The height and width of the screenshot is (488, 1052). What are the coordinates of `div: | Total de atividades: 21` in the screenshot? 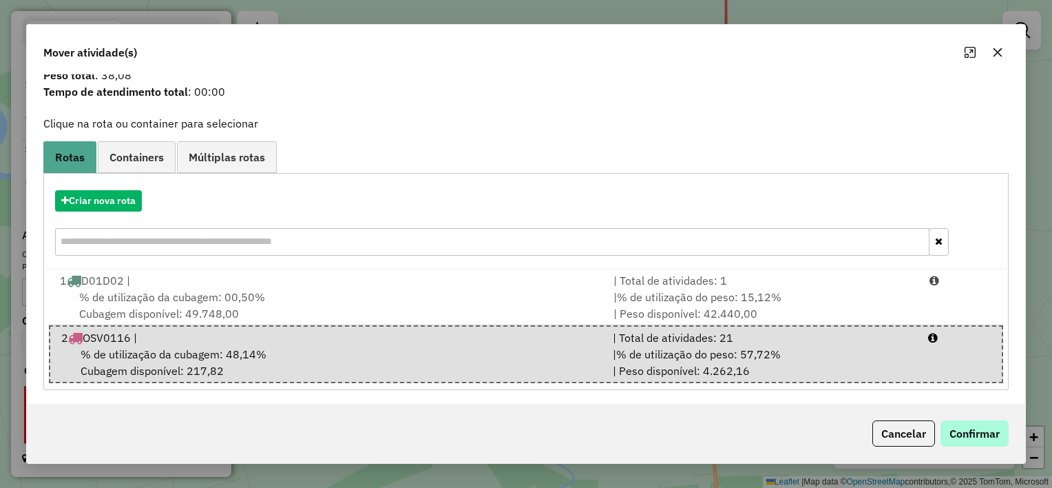 It's located at (762, 337).